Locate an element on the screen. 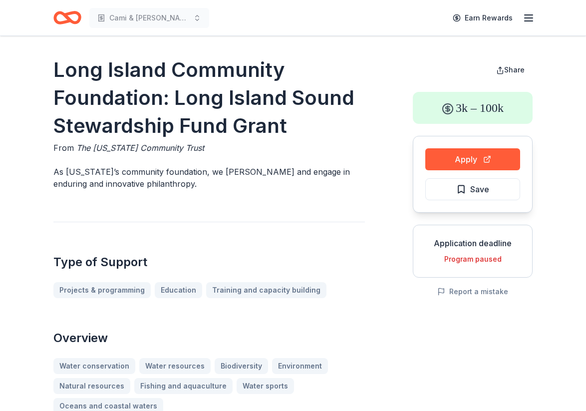 The height and width of the screenshot is (411, 586). button: Save is located at coordinates (473, 189).